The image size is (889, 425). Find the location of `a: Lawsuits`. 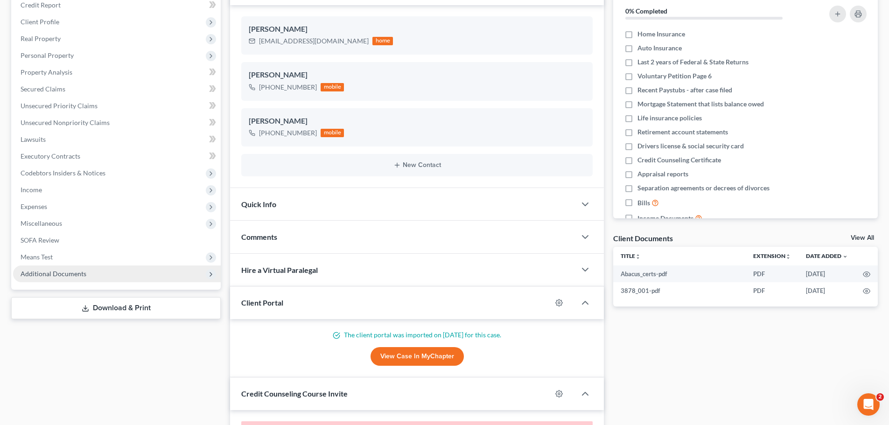

a: Lawsuits is located at coordinates (117, 139).